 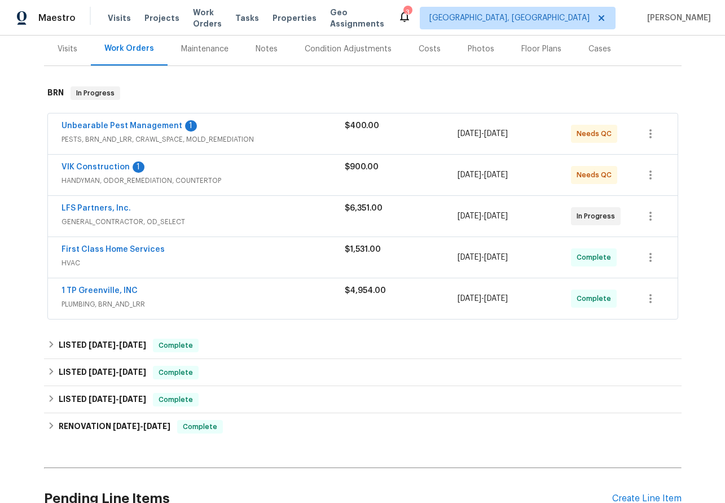 I want to click on span: Projects, so click(x=162, y=18).